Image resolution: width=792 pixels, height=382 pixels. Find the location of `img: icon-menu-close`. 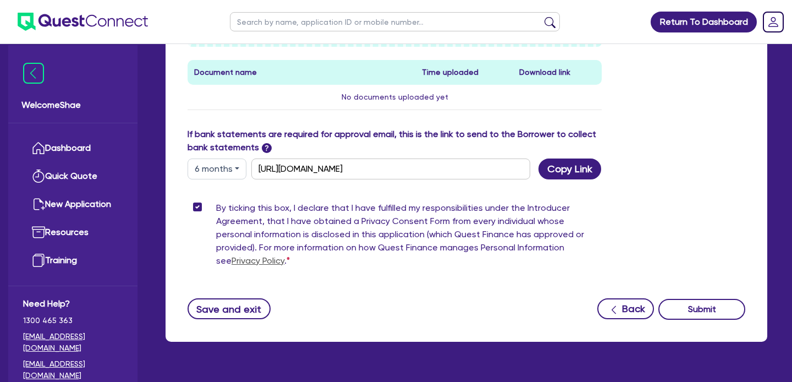

img: icon-menu-close is located at coordinates (34, 73).